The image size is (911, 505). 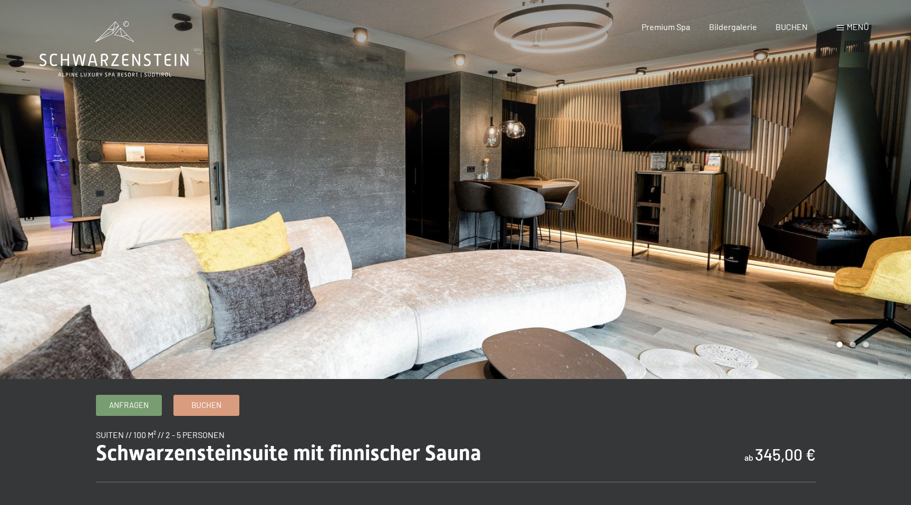 What do you see at coordinates (129, 405) in the screenshot?
I see `span: Anfragen` at bounding box center [129, 405].